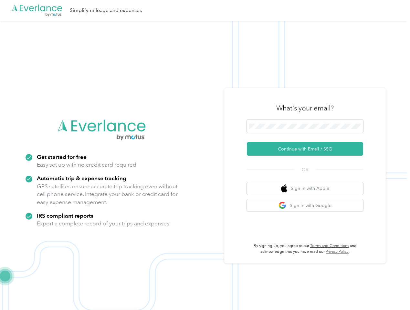 The image size is (410, 310). What do you see at coordinates (305, 108) in the screenshot?
I see `h3: What's your email?` at bounding box center [305, 108].